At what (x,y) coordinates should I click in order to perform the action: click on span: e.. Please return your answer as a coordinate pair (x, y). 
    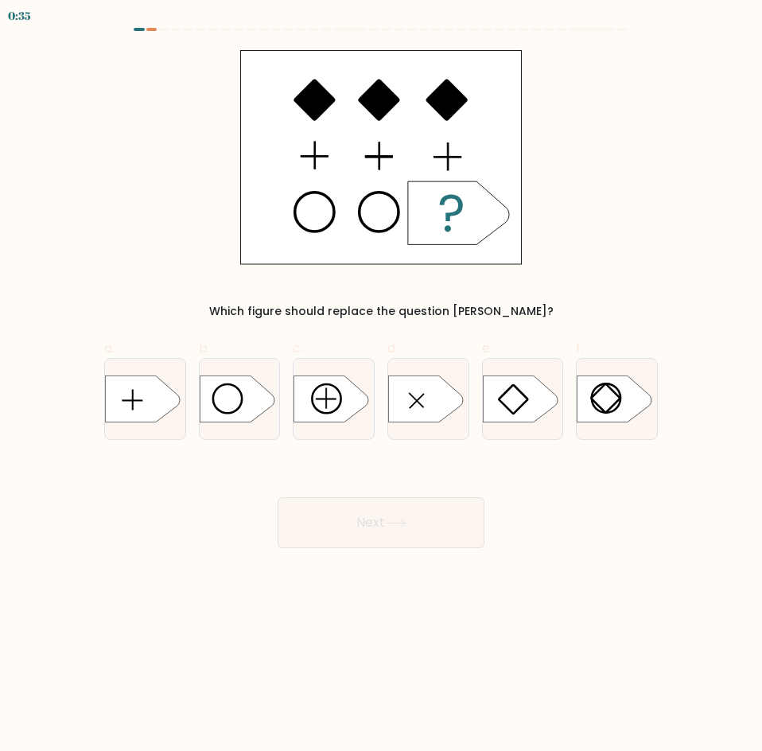
    Looking at the image, I should click on (487, 348).